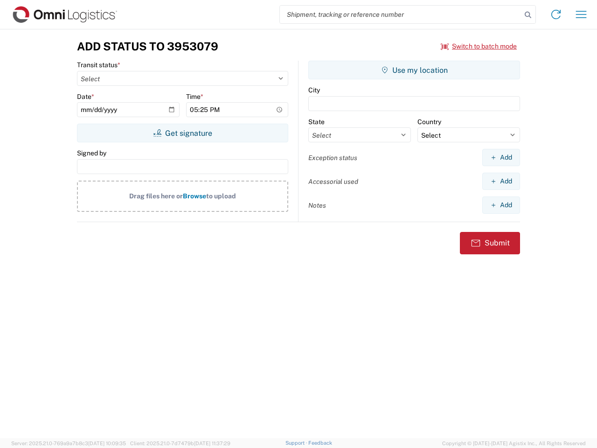  What do you see at coordinates (147, 46) in the screenshot?
I see `h3: Add Status to 3953079` at bounding box center [147, 46].